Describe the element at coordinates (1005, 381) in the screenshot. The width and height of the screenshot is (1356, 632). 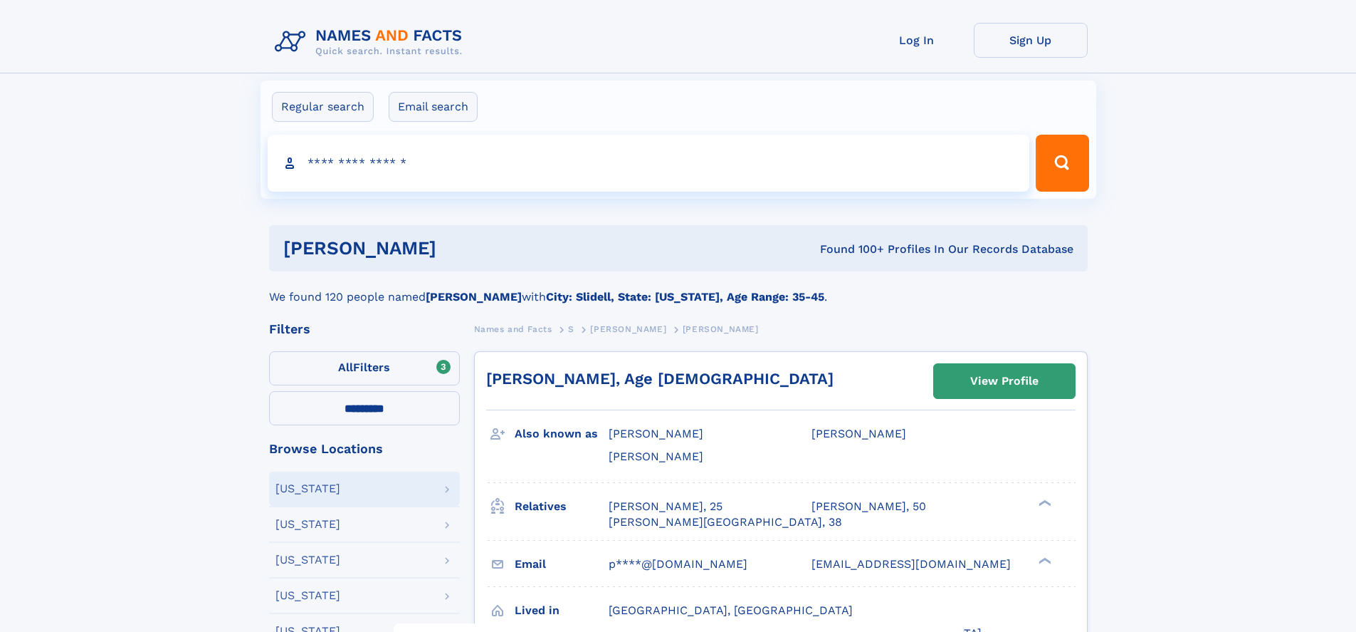
I see `a: View Profile` at that location.